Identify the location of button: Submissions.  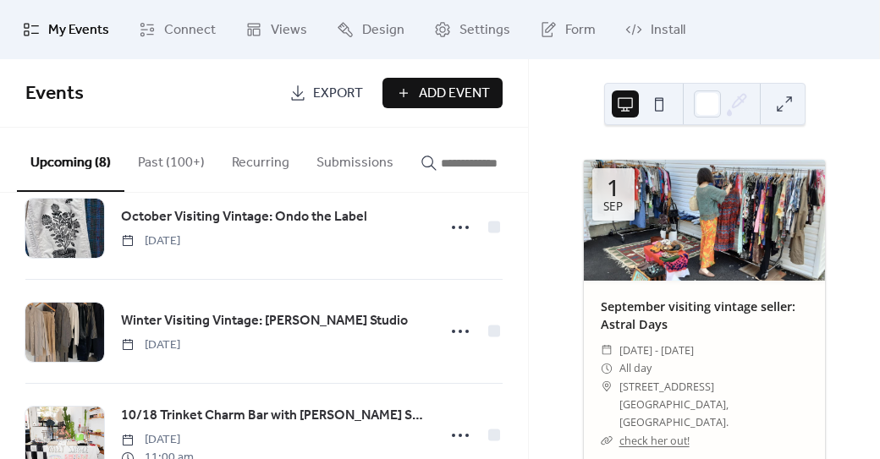
(355, 159).